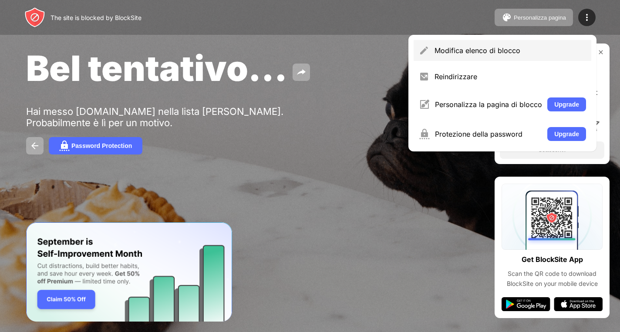 Image resolution: width=620 pixels, height=332 pixels. What do you see at coordinates (526, 304) in the screenshot?
I see `img: google-play.svg` at bounding box center [526, 304].